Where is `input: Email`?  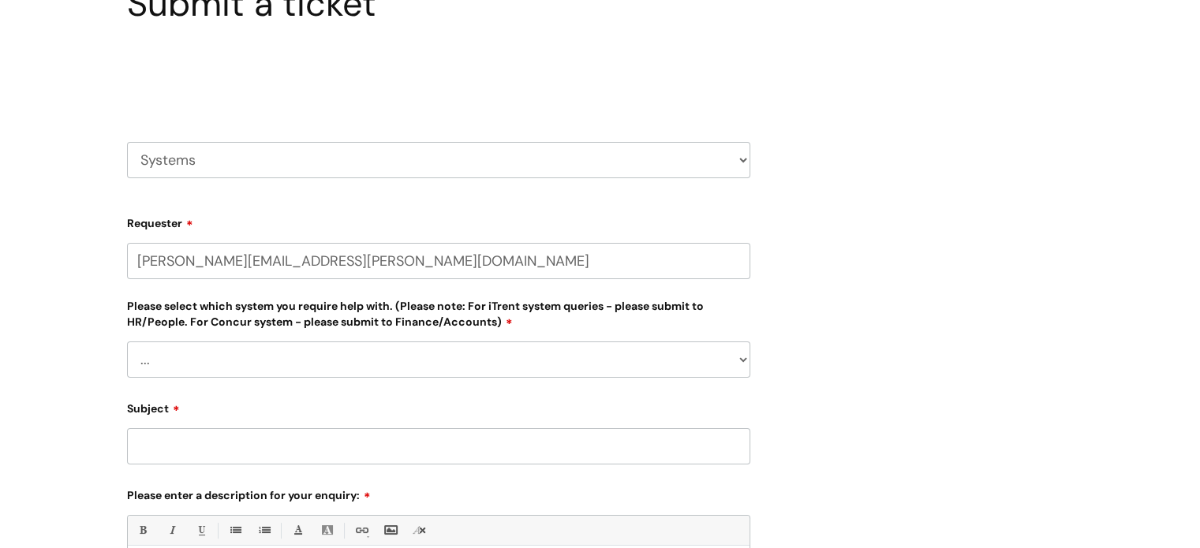 input: Email is located at coordinates (438, 261).